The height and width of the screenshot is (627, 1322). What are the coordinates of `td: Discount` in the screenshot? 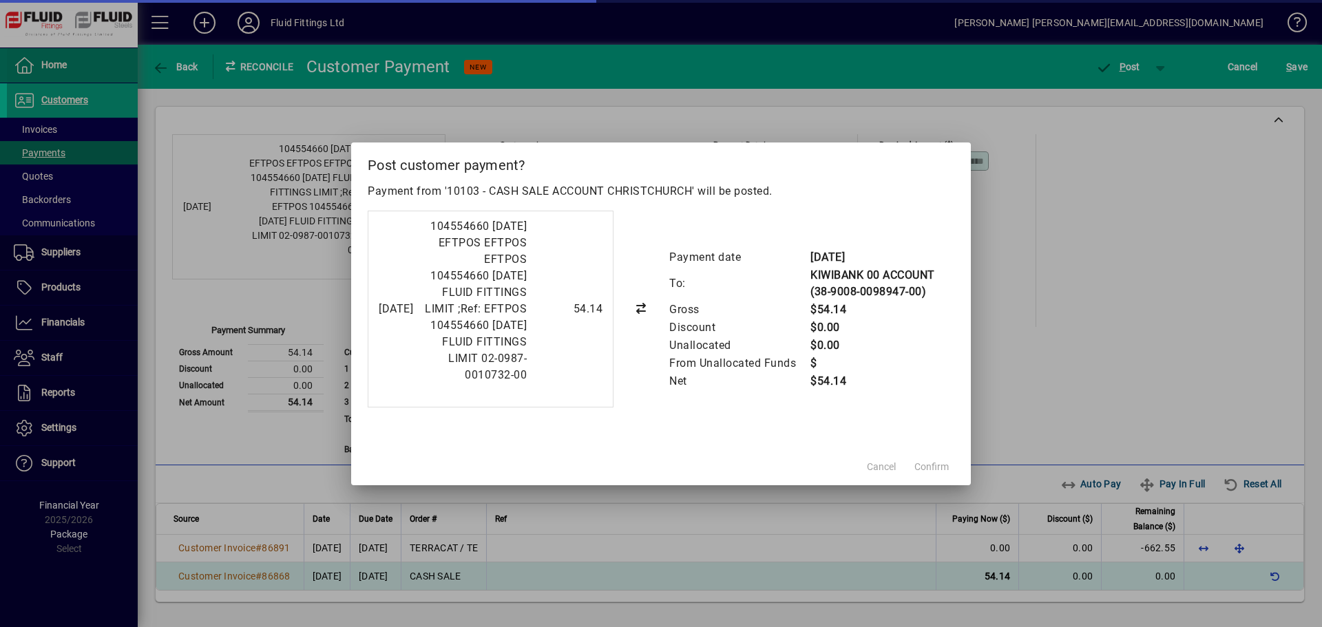 It's located at (739, 328).